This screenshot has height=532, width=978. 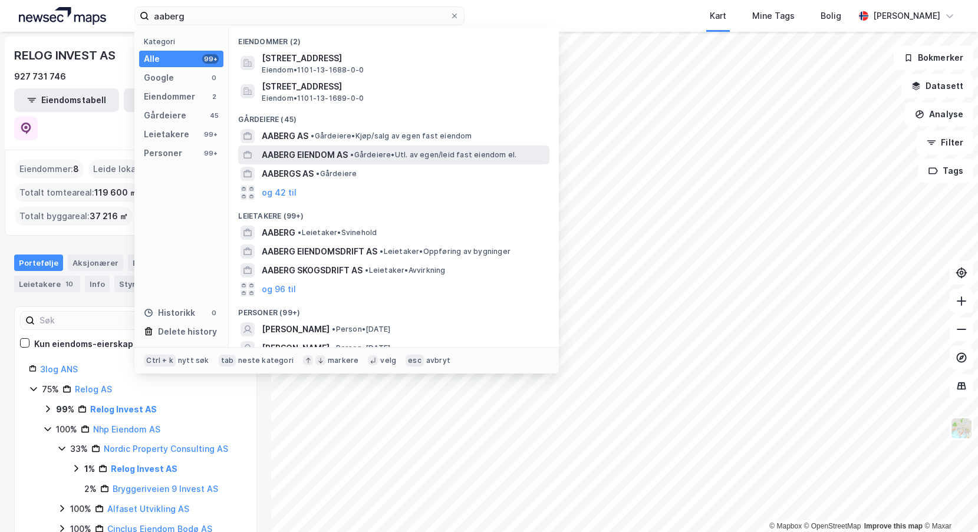 I want to click on div: avbryt, so click(x=438, y=361).